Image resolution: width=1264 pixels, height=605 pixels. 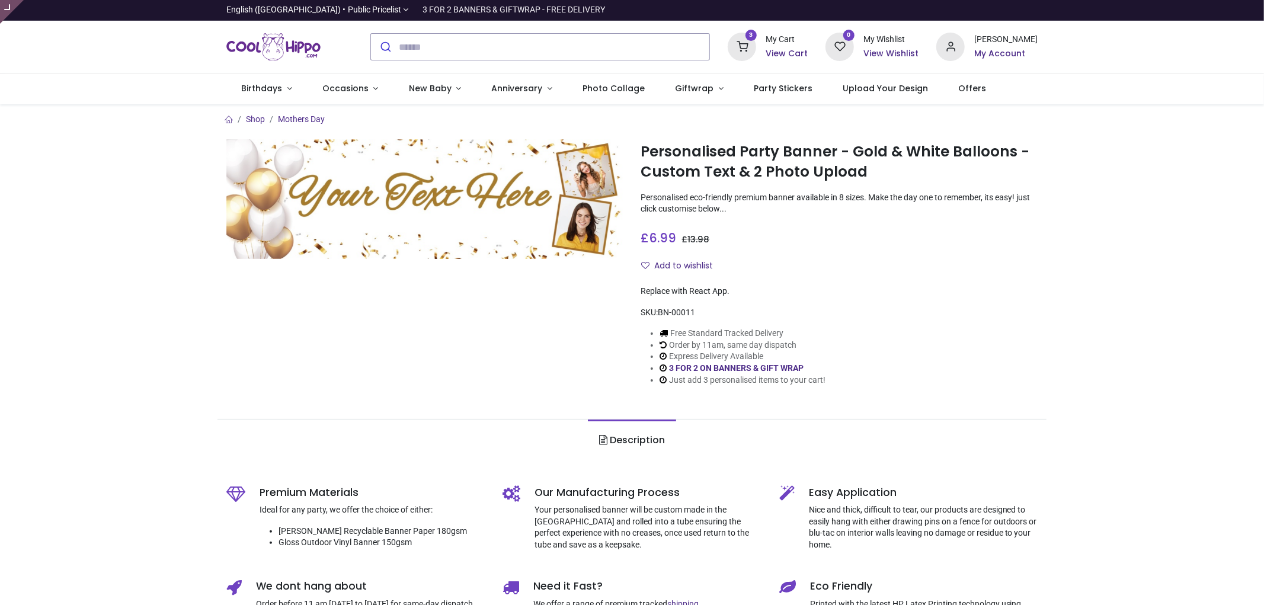 I want to click on a: 3 FOR 2 ON BANNERS & GIFT WRAP, so click(x=736, y=368).